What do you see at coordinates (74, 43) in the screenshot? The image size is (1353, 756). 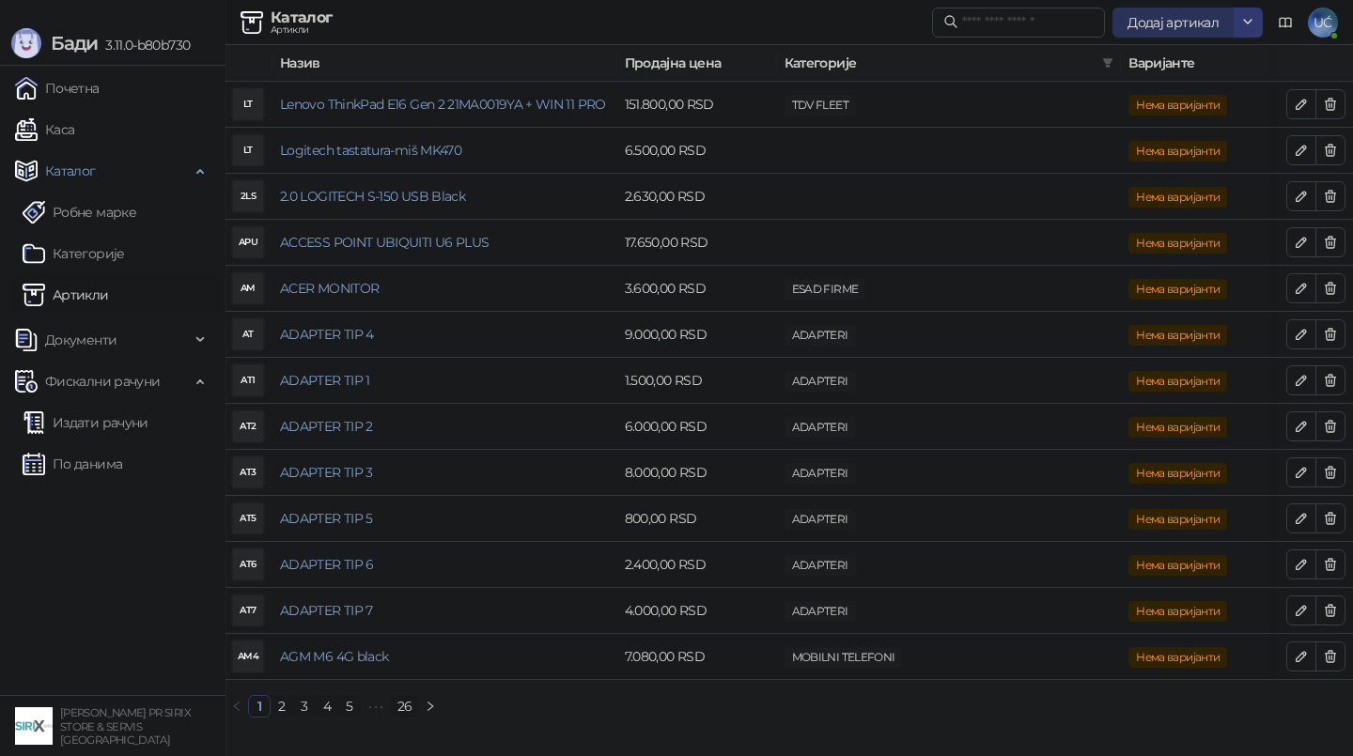 I see `span: Бади` at bounding box center [74, 43].